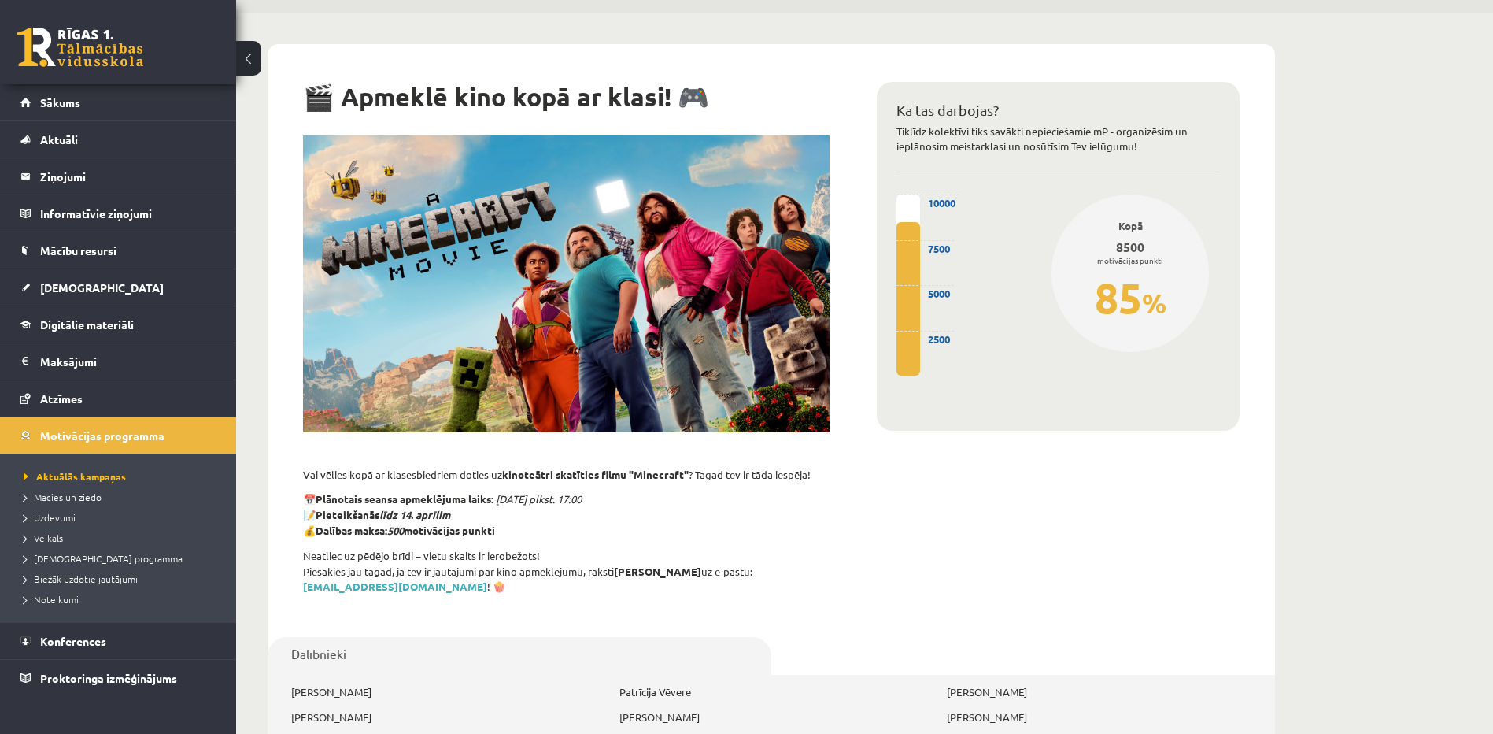  What do you see at coordinates (87, 324) in the screenshot?
I see `span: Digitālie materiāli` at bounding box center [87, 324].